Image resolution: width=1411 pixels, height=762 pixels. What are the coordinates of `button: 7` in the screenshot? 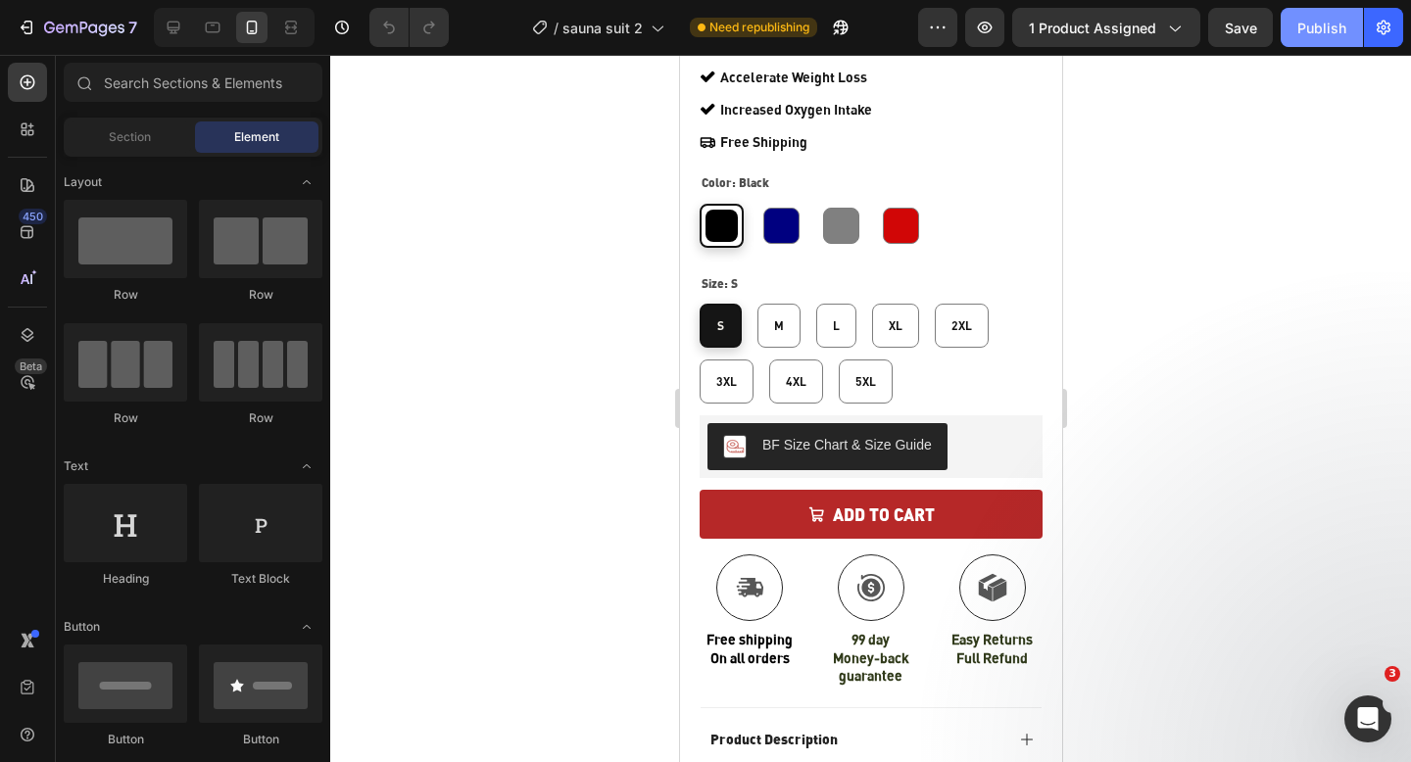 It's located at (76, 27).